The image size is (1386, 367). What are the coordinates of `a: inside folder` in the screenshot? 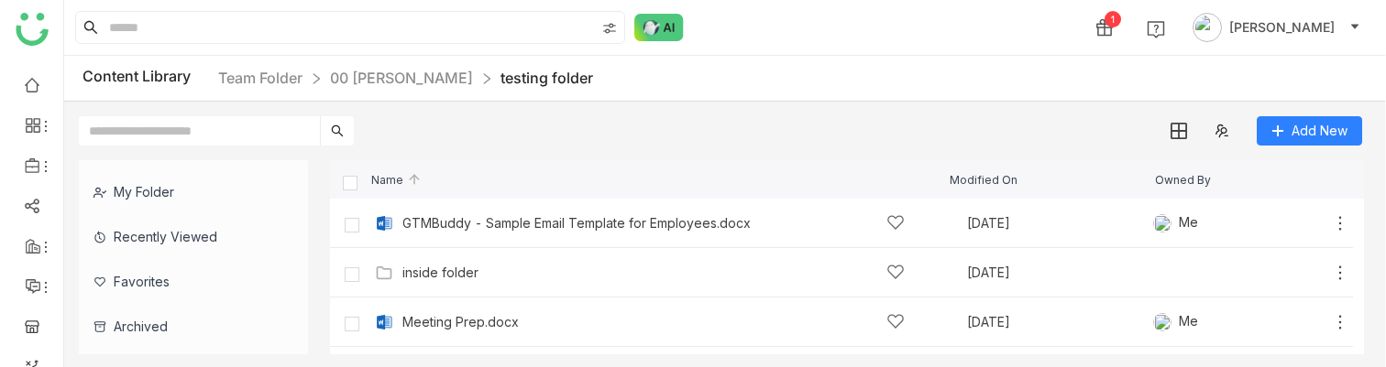 It's located at (440, 273).